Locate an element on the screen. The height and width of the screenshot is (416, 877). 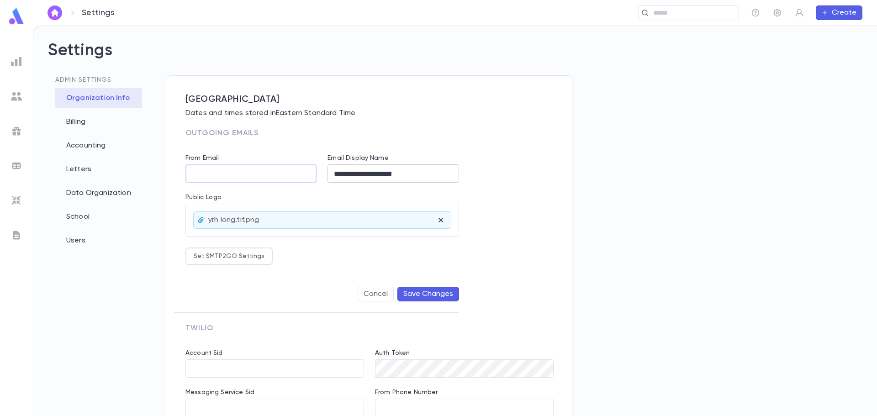
h2: Settings is located at coordinates (455, 58).